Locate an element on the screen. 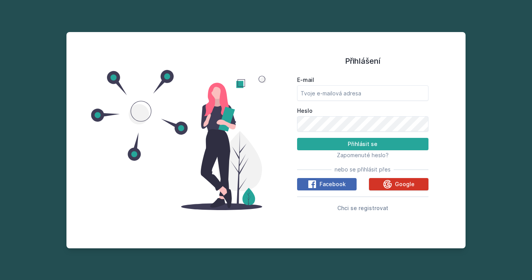 This screenshot has height=280, width=532. input: Tvoje e-mailová adresa is located at coordinates (363, 93).